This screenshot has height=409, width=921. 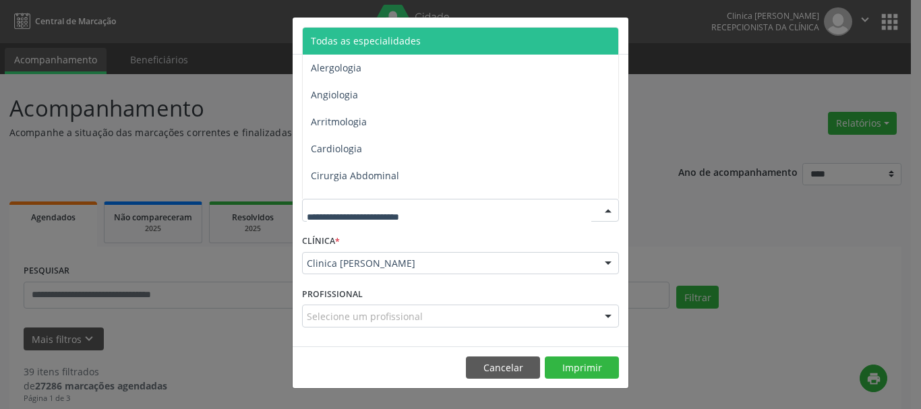 I want to click on span: Alergologia, so click(x=336, y=67).